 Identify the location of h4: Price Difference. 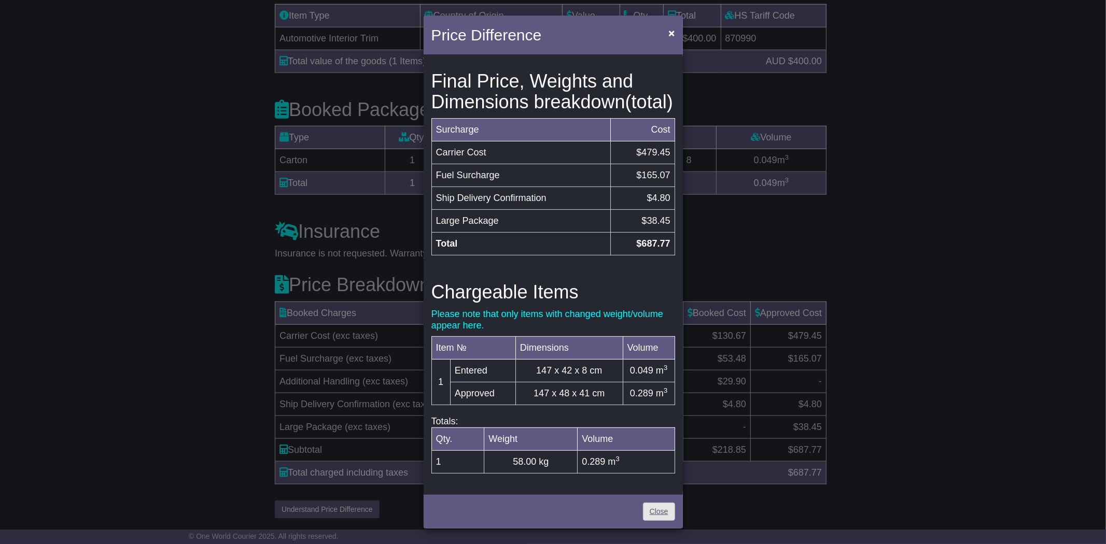
(486, 35).